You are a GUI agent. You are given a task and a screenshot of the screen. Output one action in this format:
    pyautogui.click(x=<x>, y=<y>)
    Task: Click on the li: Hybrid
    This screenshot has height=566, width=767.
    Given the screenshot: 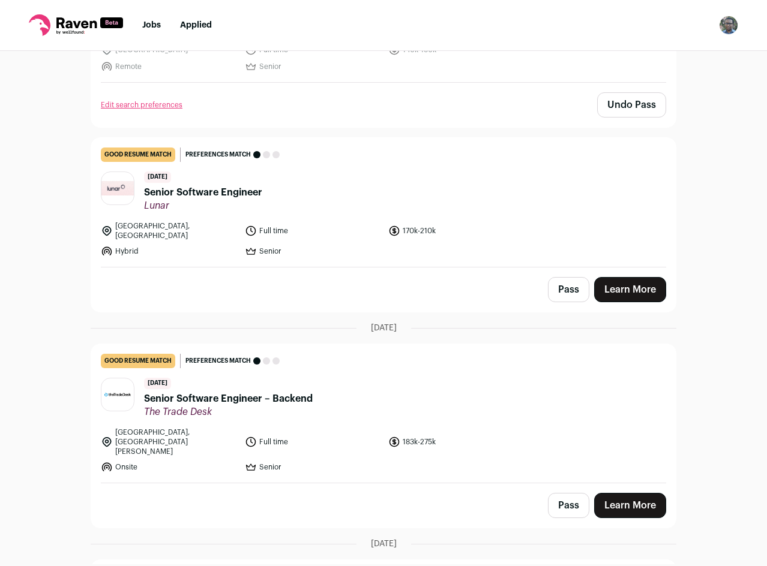 What is the action you would take?
    pyautogui.click(x=169, y=251)
    